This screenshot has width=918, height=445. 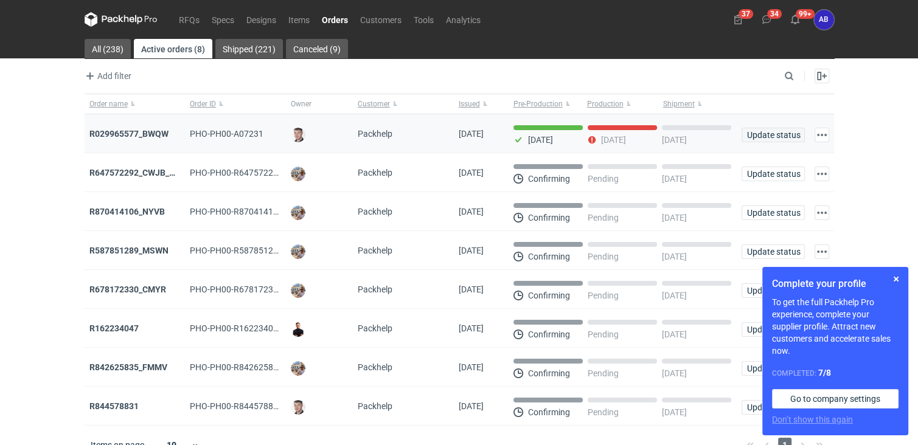 What do you see at coordinates (141, 173) in the screenshot?
I see `a: R647572292_CWJB_BURH` at bounding box center [141, 173].